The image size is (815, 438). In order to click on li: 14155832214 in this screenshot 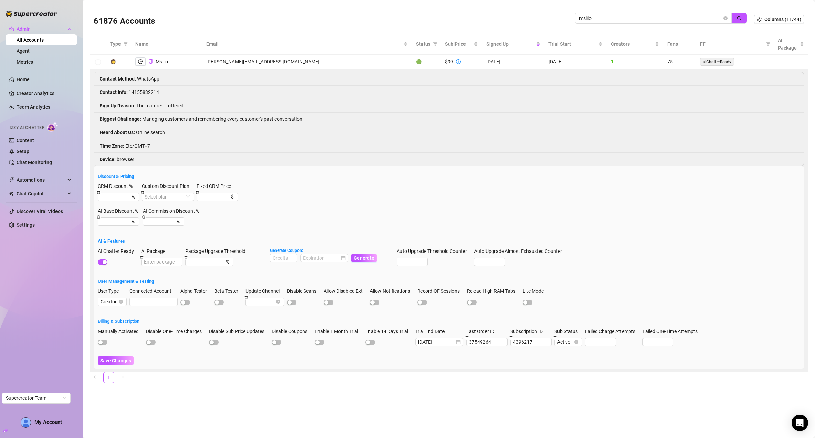, I will do `click(448, 92)`.